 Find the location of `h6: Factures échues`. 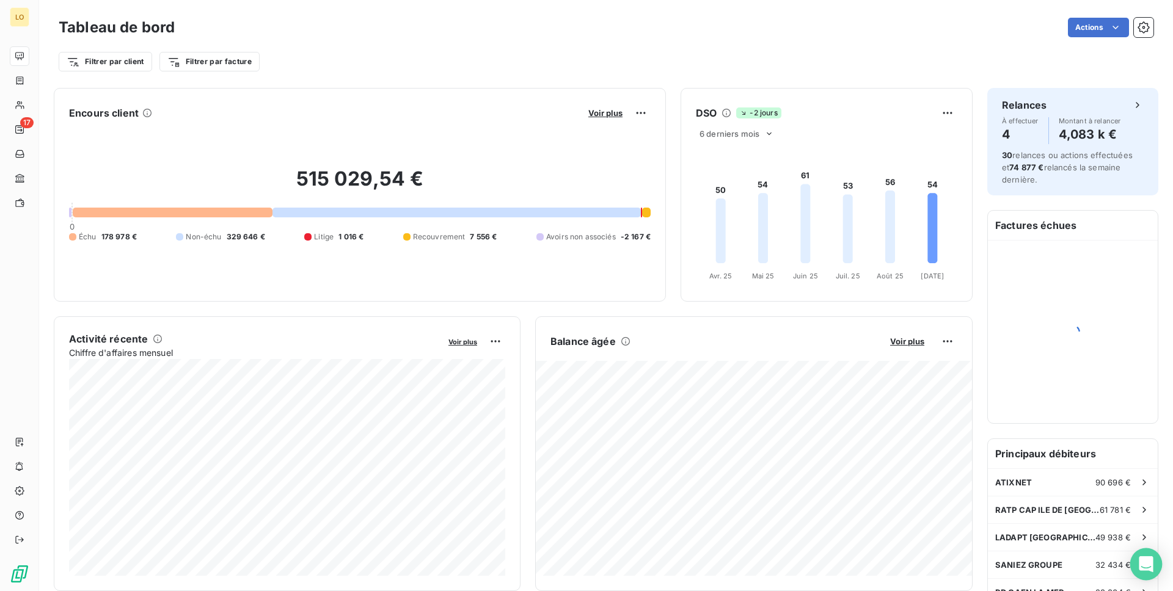

h6: Factures échues is located at coordinates (1072, 225).